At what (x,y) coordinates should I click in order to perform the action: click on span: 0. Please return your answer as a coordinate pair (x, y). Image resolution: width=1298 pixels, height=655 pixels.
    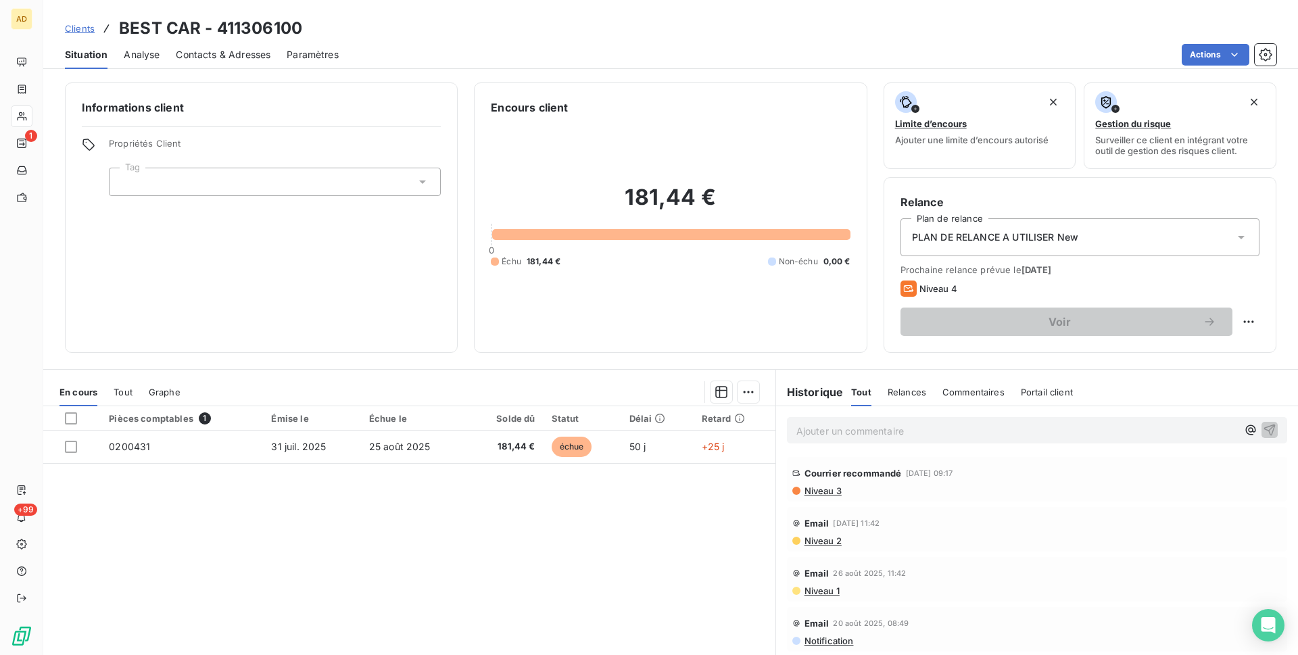
    Looking at the image, I should click on (492, 250).